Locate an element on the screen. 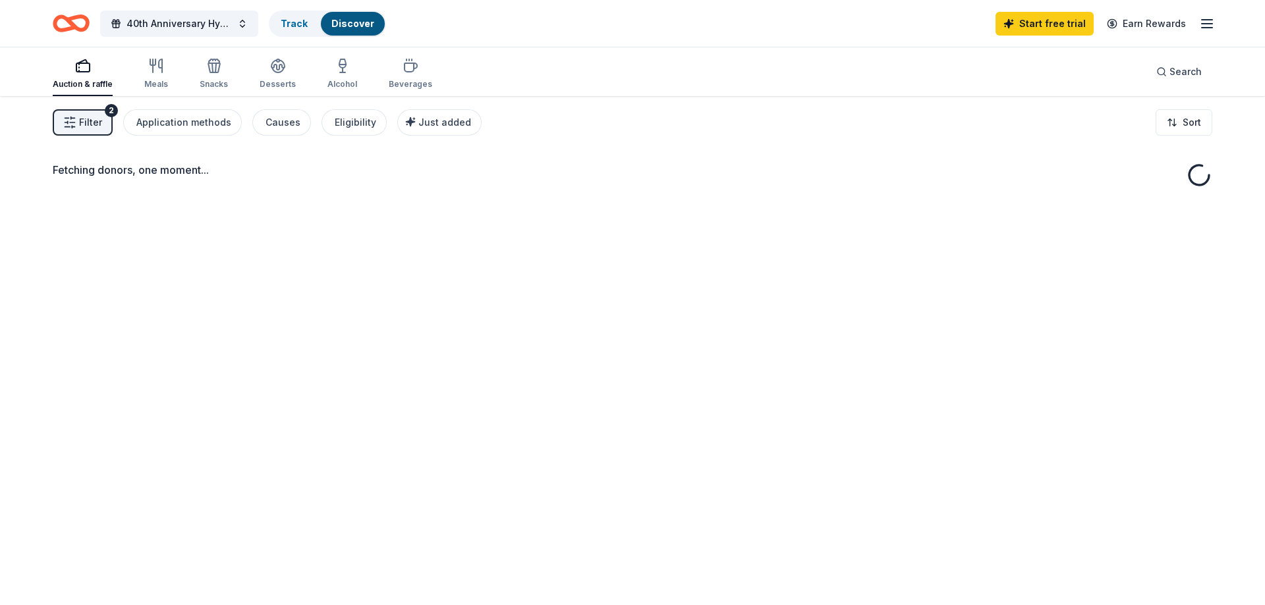 This screenshot has height=605, width=1265. div: Desserts is located at coordinates (277, 84).